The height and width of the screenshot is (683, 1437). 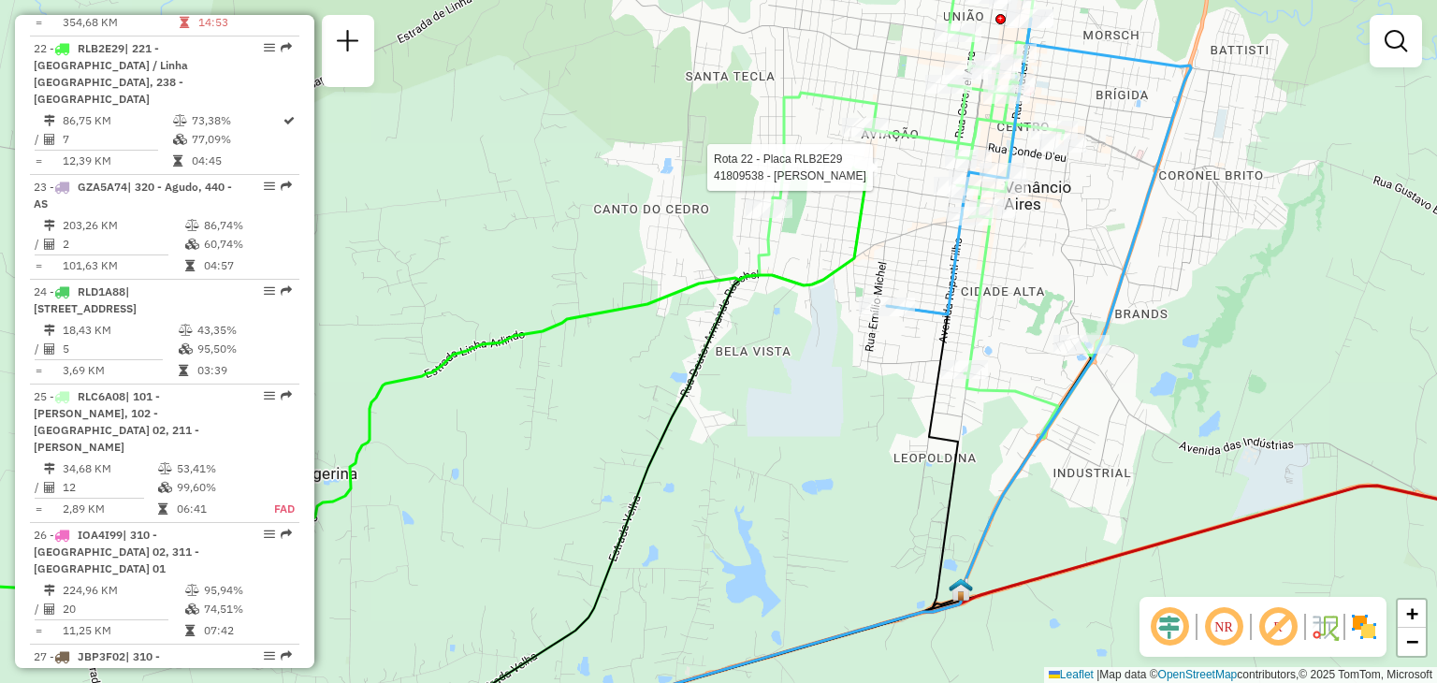 I want to click on td: 95,94%, so click(x=247, y=591).